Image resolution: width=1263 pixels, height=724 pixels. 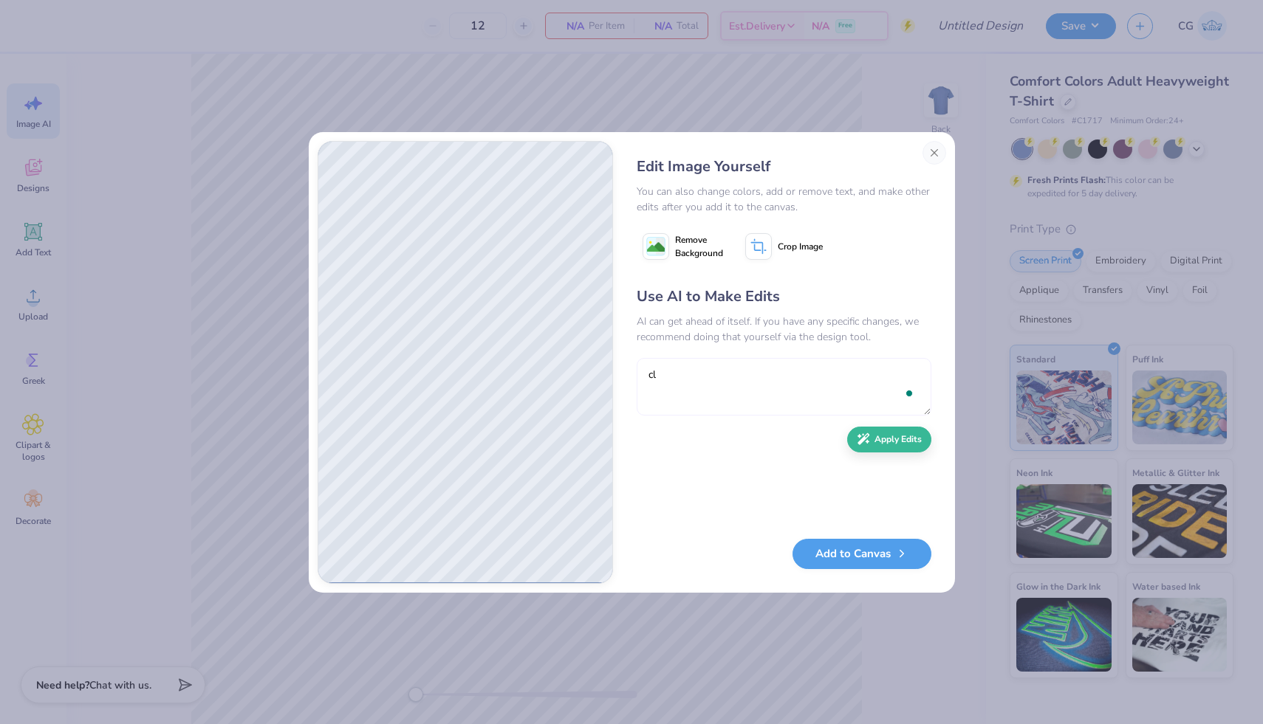 What do you see at coordinates (934, 153) in the screenshot?
I see `button: Close` at bounding box center [934, 153].